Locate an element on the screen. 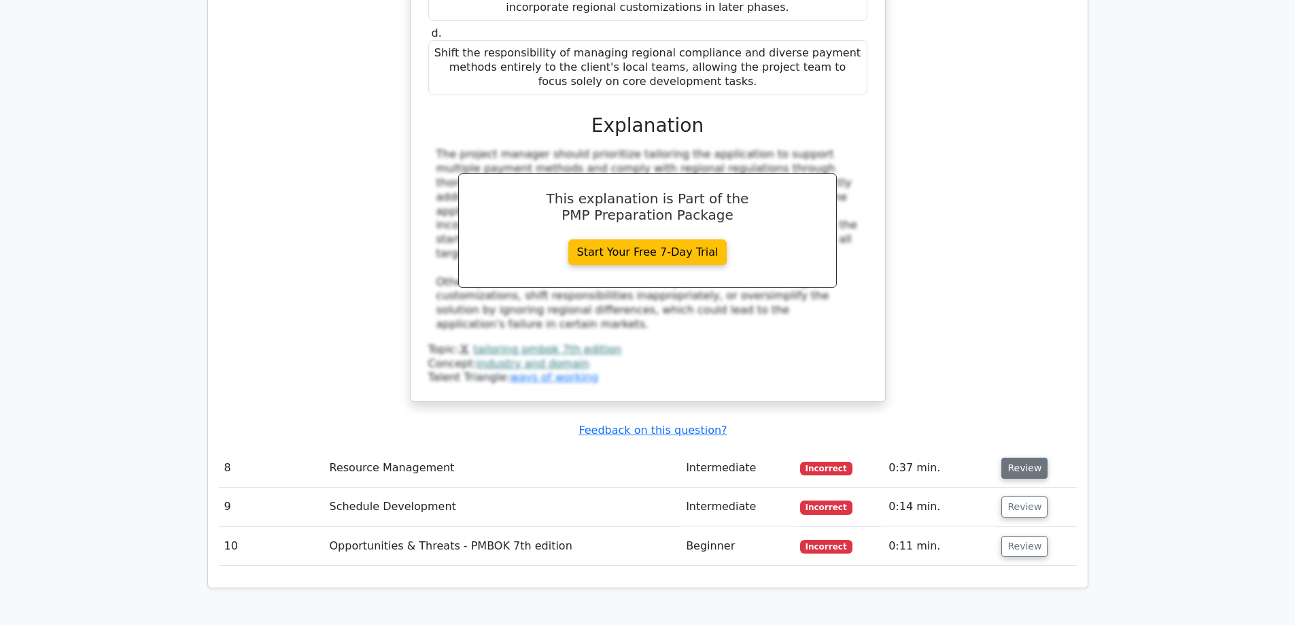 The image size is (1295, 625). div: The project manager should prioritize tailoring the application to support multiple payment metho... is located at coordinates (648, 239).